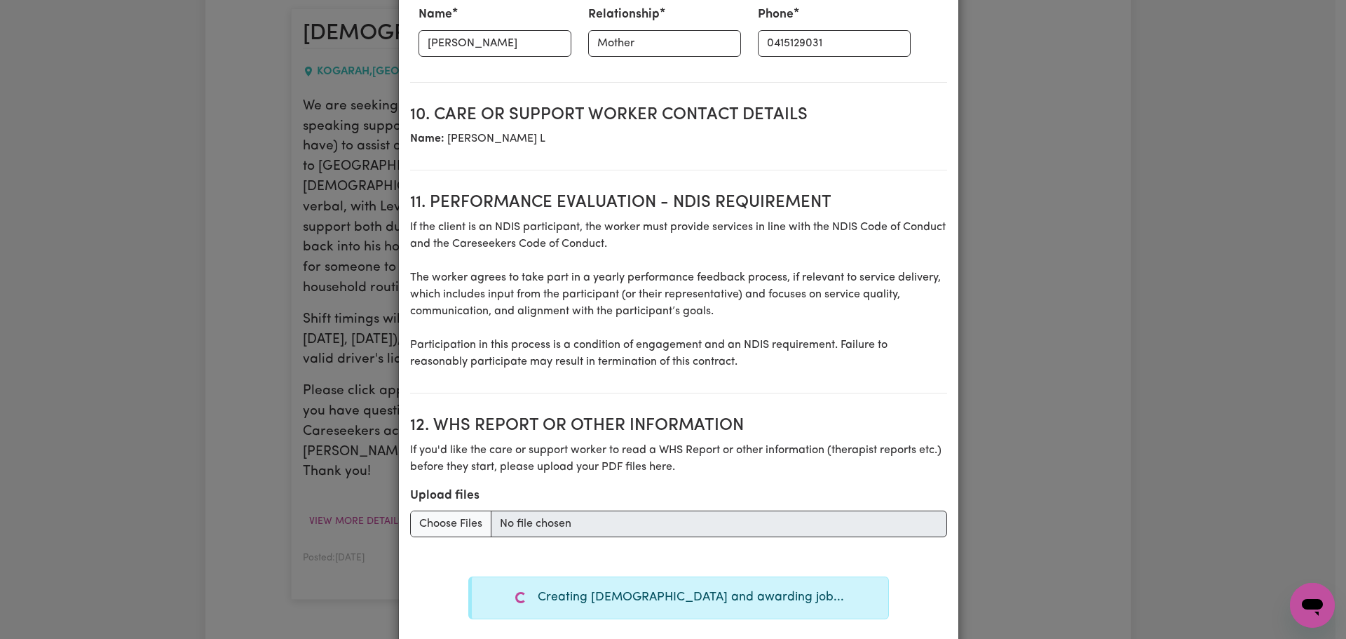 Image resolution: width=1346 pixels, height=639 pixels. I want to click on p: If you'd like the care or support worker to read a WHS Report or other information (therapist rep..., so click(679, 458).